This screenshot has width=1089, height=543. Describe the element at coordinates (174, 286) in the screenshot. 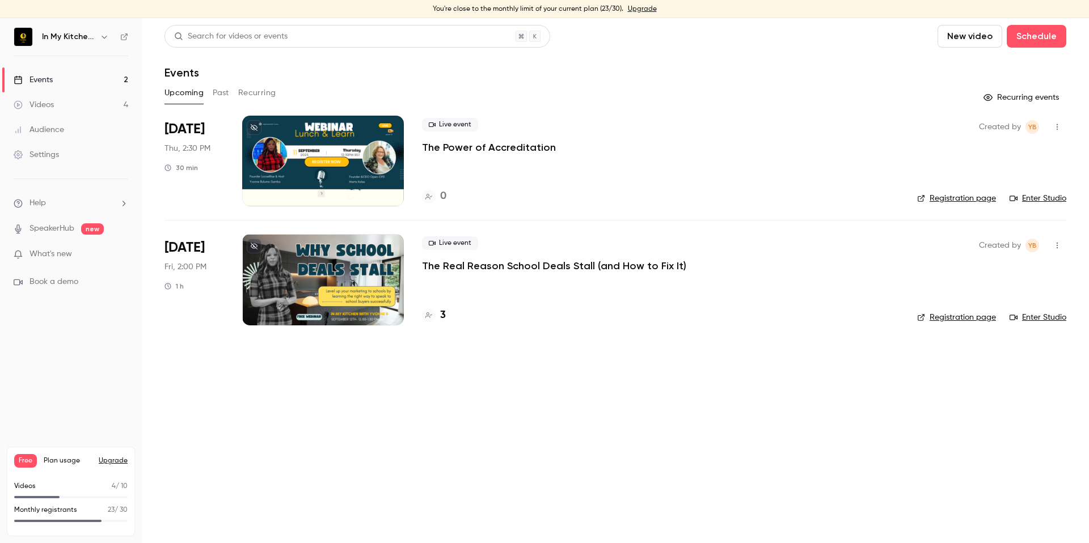

I see `div: 1 h` at that location.